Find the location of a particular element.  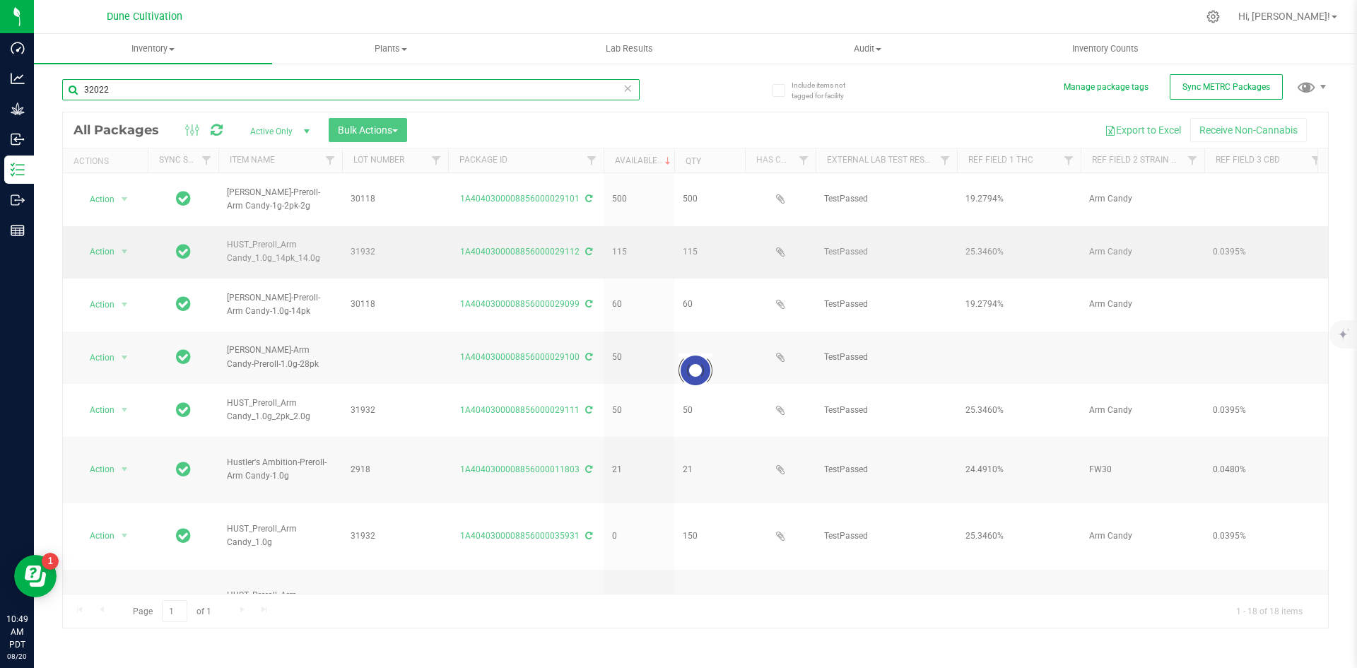

inline-svg: Inbound is located at coordinates (18, 139).